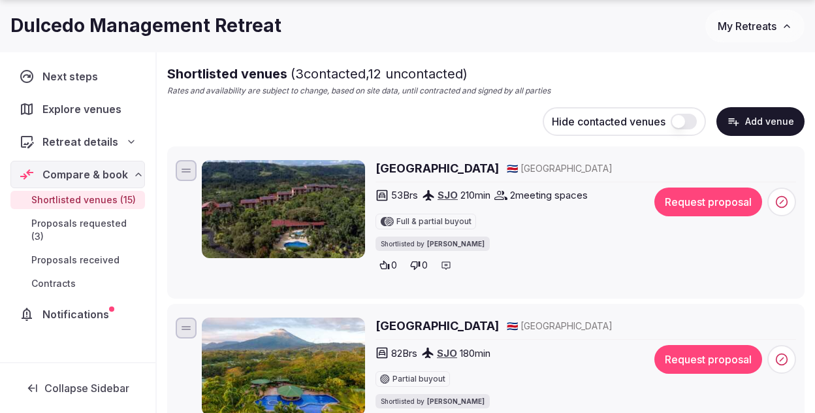 This screenshot has height=413, width=815. I want to click on span: Compare & book, so click(85, 174).